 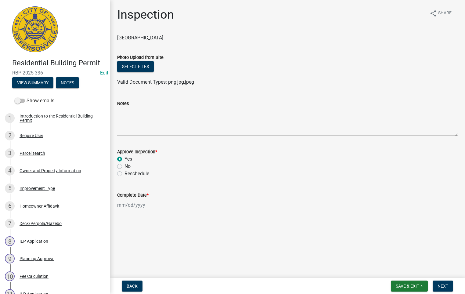 I want to click on button: Save & Exit, so click(x=409, y=286).